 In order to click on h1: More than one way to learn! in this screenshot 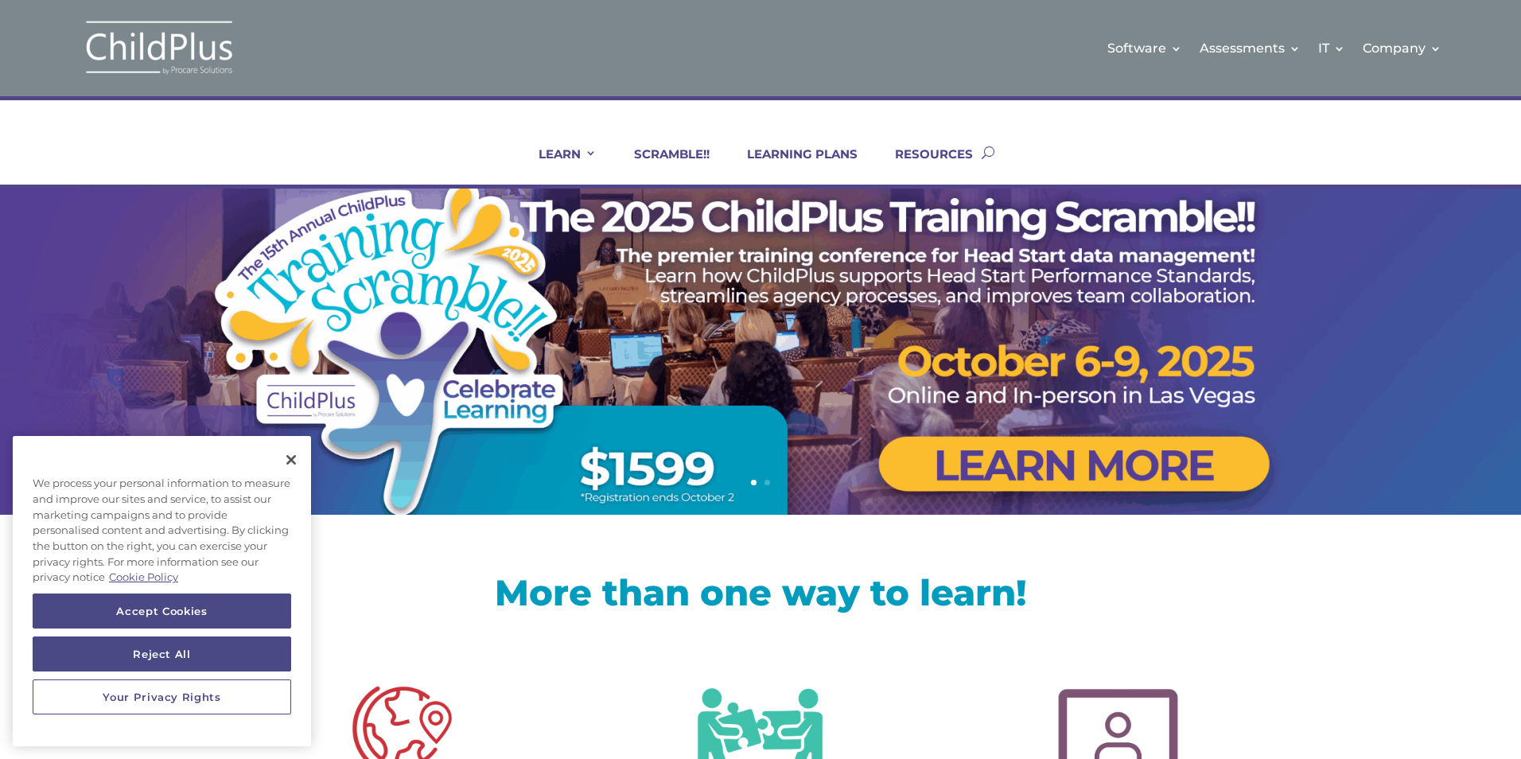, I will do `click(761, 596)`.